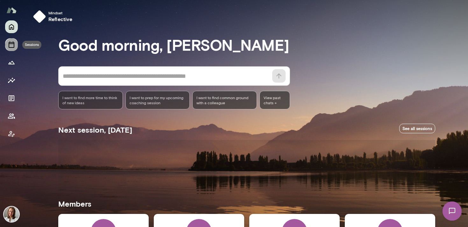 This screenshot has width=468, height=227. Describe the element at coordinates (11, 98) in the screenshot. I see `button: Documents` at that location.